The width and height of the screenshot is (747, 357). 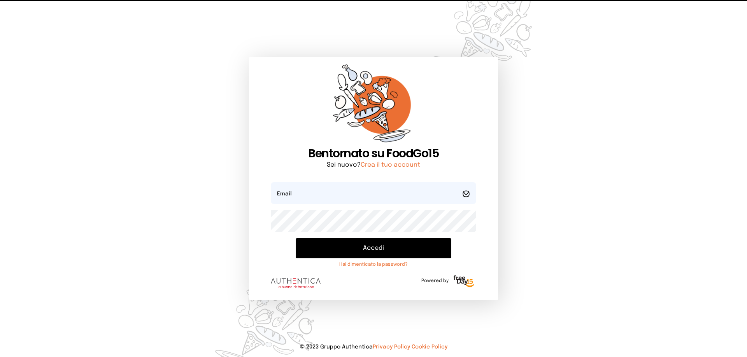 What do you see at coordinates (373, 105) in the screenshot?
I see `img: sticker-orange.65babaf.png` at bounding box center [373, 105].